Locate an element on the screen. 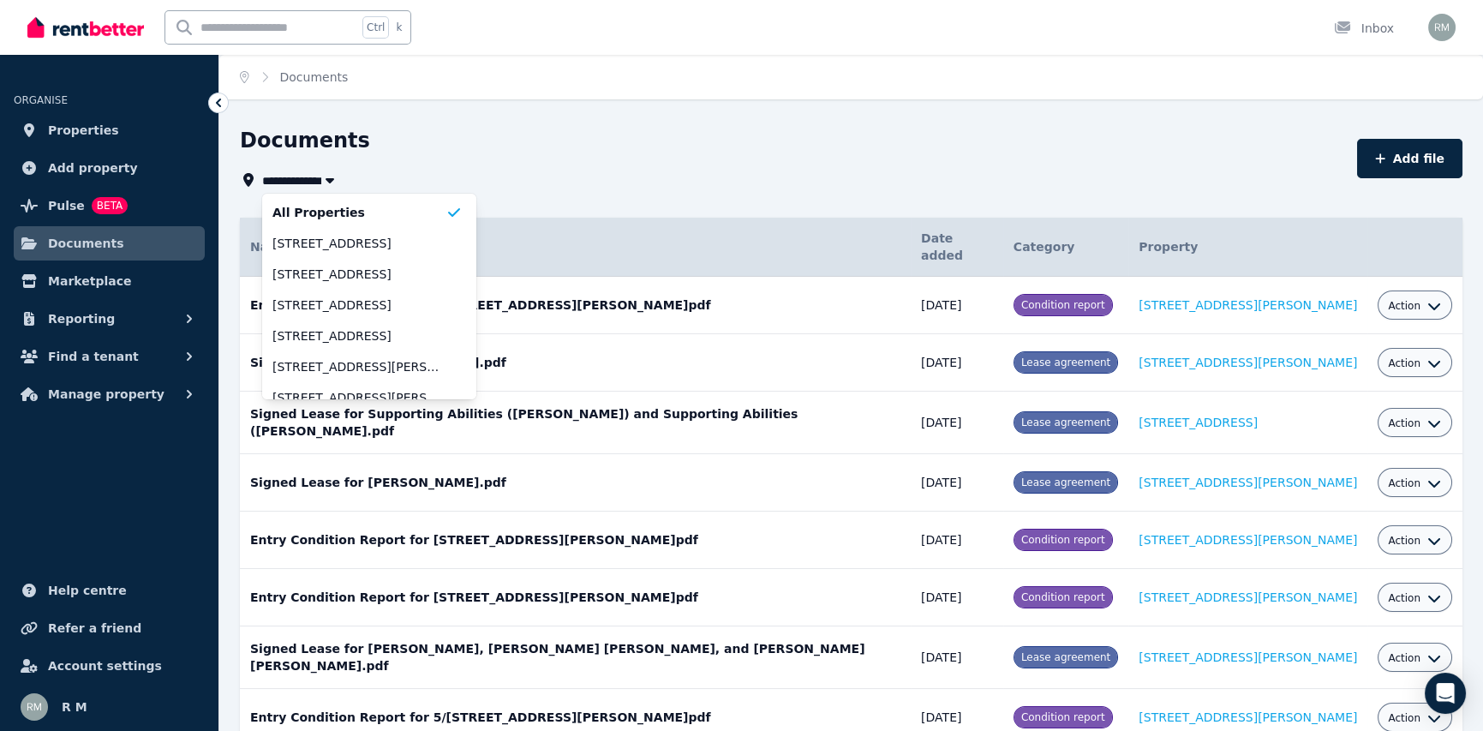 The width and height of the screenshot is (1483, 731). a: Help centre is located at coordinates (109, 590).